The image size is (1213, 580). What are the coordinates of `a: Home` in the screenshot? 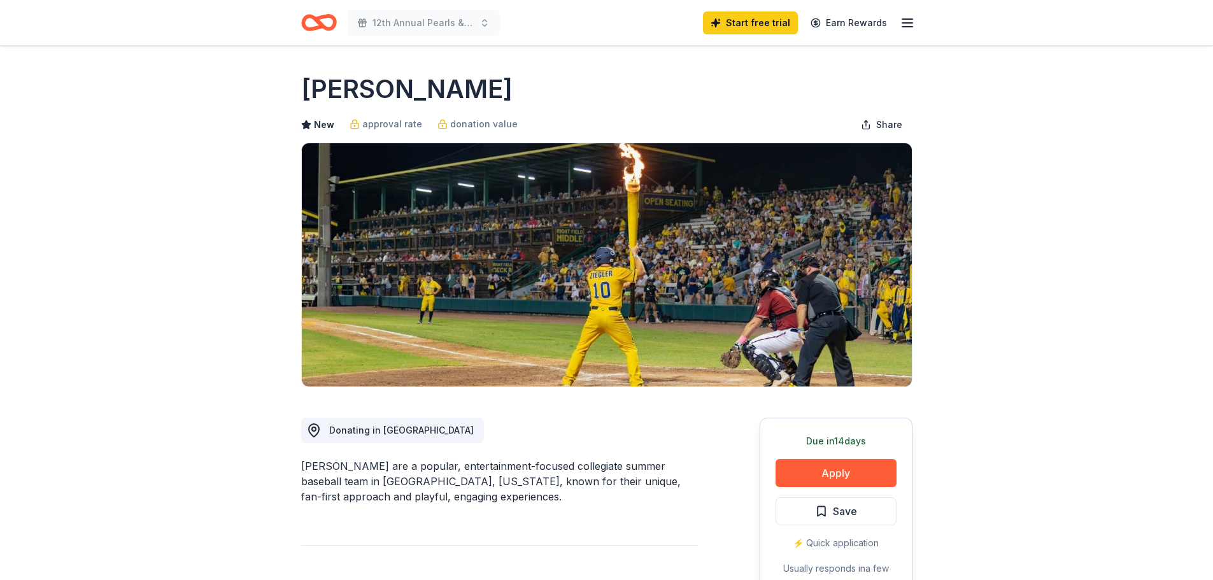 It's located at (319, 22).